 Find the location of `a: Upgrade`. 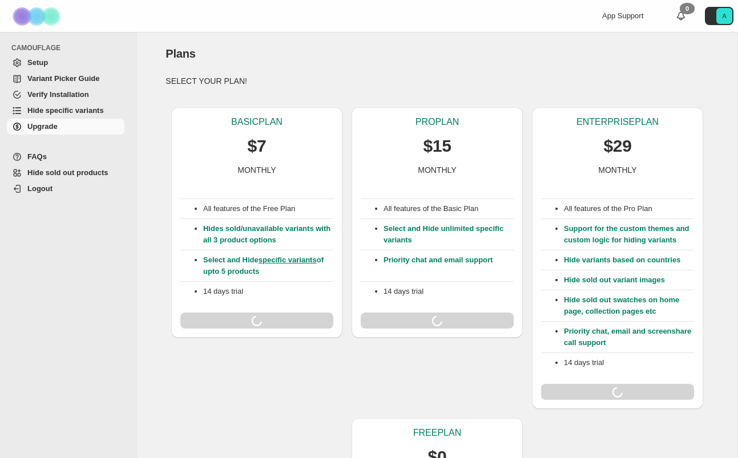

a: Upgrade is located at coordinates (66, 127).